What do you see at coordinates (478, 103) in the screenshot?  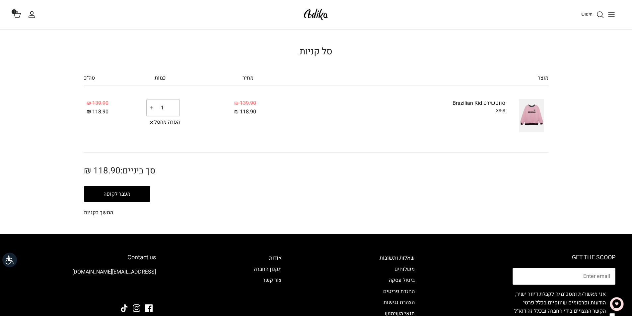 I see `a: סווטשירט Brazilian Kid` at bounding box center [478, 103].